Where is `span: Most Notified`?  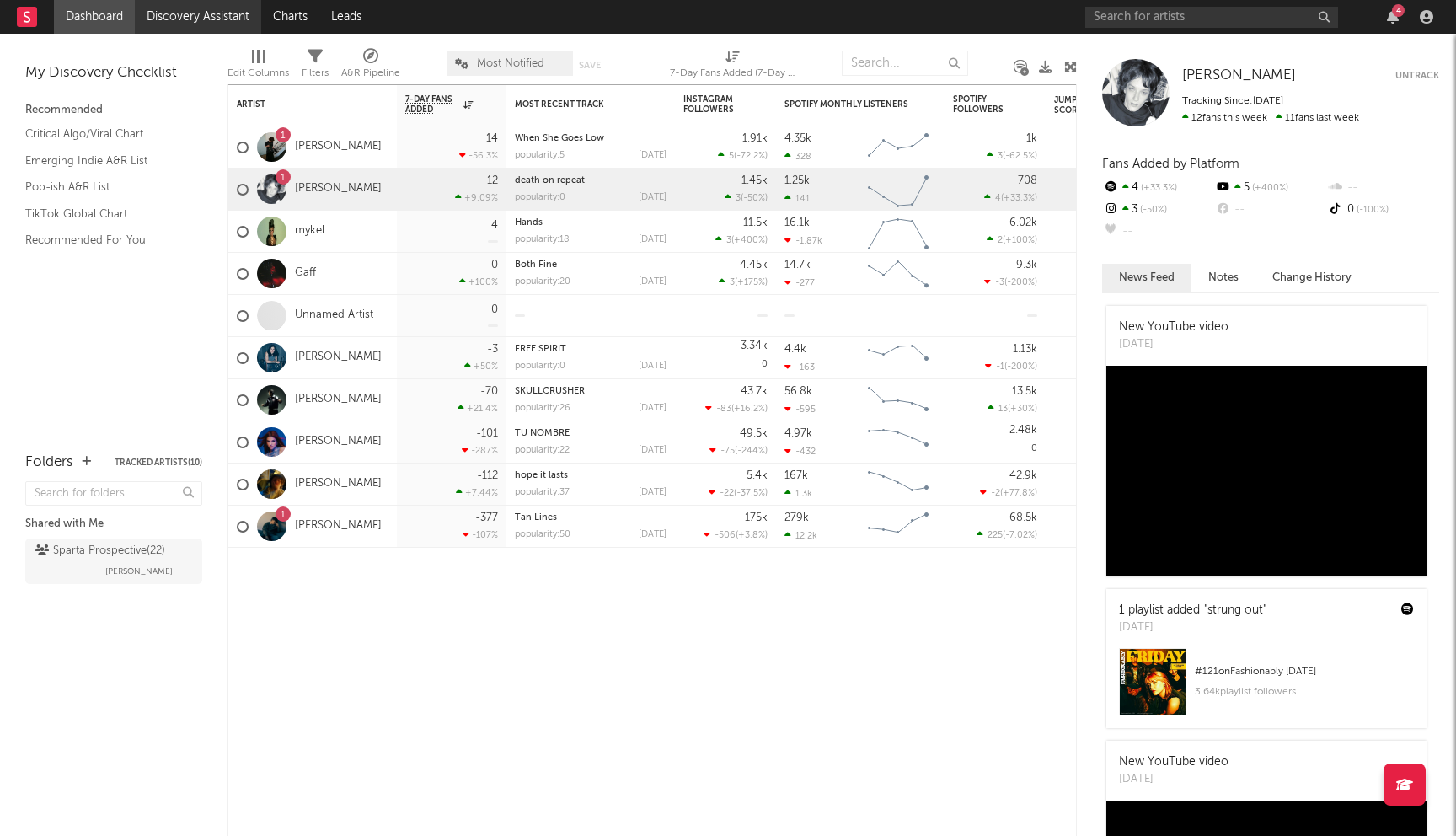
span: Most Notified is located at coordinates (511, 63).